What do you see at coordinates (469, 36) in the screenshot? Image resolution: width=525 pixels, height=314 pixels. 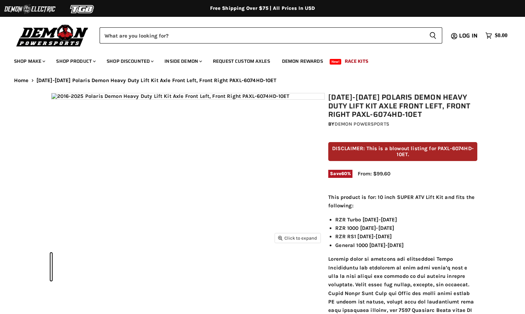 I see `a: Log in` at bounding box center [469, 36].